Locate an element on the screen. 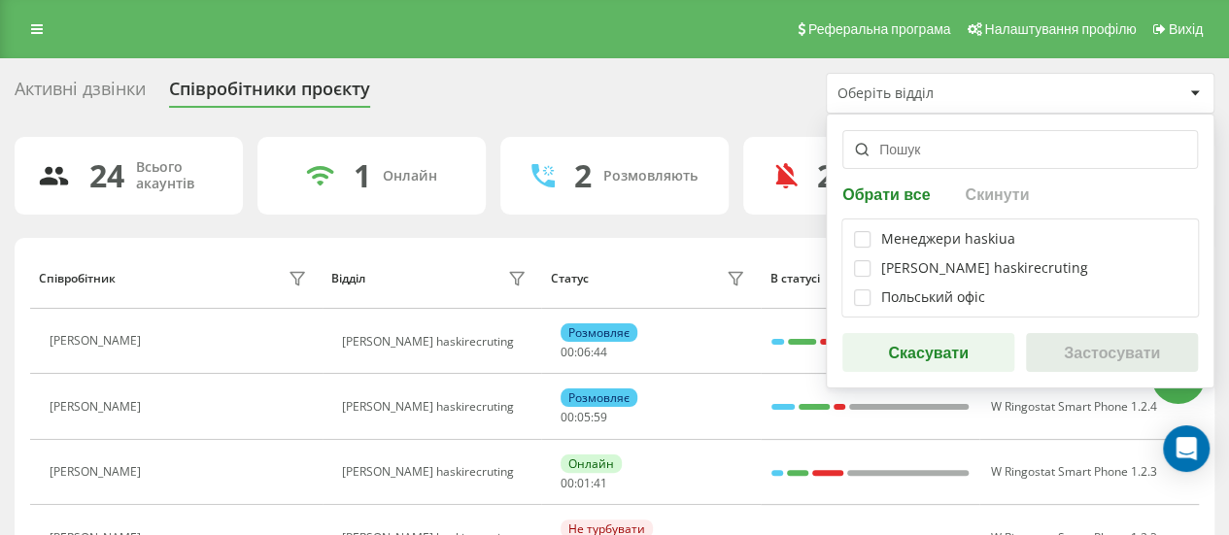  div: Менеджери haskiua is located at coordinates (948, 239).